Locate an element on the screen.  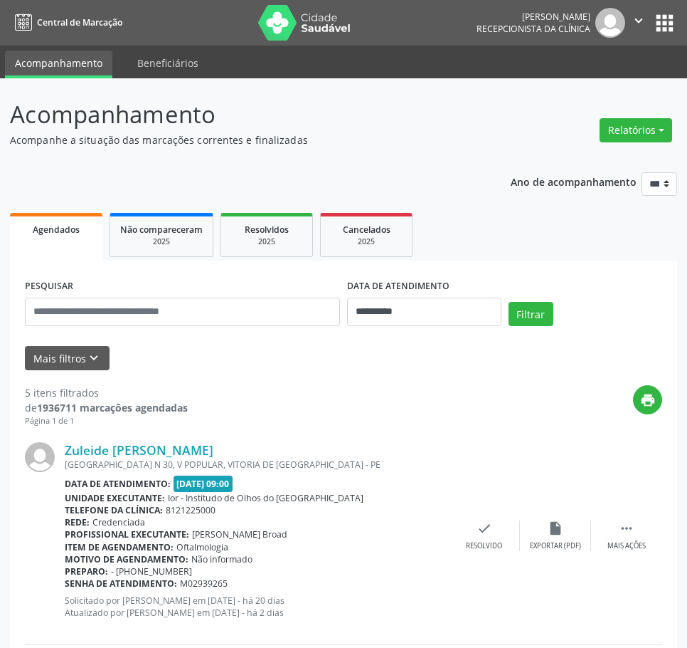
span: Resolvidos is located at coordinates (267, 229).